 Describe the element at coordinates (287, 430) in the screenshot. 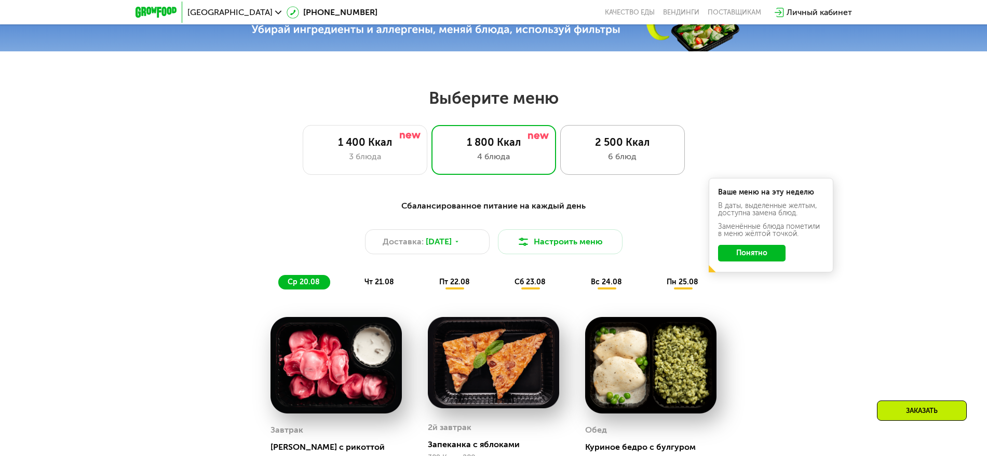

I see `div: Завтрак` at that location.